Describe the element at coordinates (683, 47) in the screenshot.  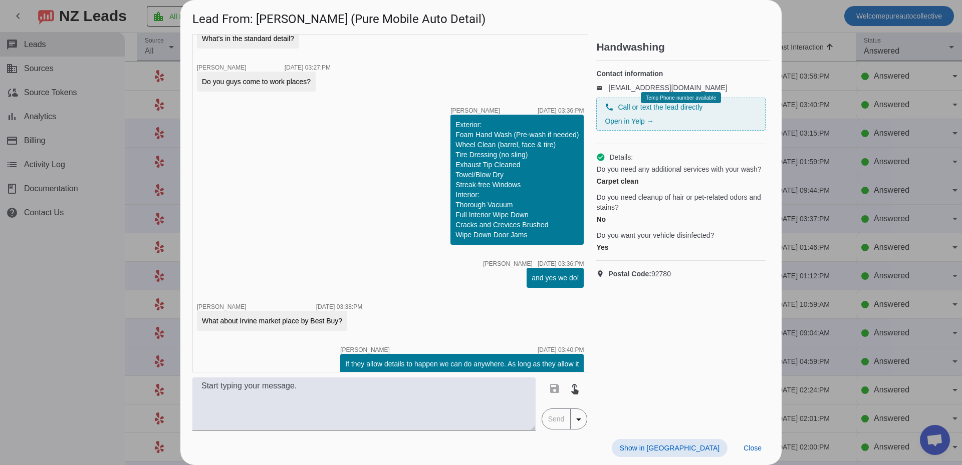
I see `h2: Handwashing` at that location.